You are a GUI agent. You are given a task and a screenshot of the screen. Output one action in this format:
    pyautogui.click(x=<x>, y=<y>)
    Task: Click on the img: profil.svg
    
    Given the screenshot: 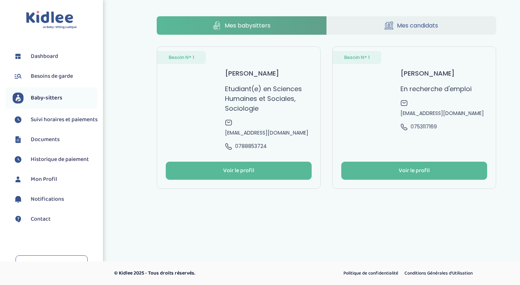 What is the action you would take?
    pyautogui.click(x=18, y=179)
    